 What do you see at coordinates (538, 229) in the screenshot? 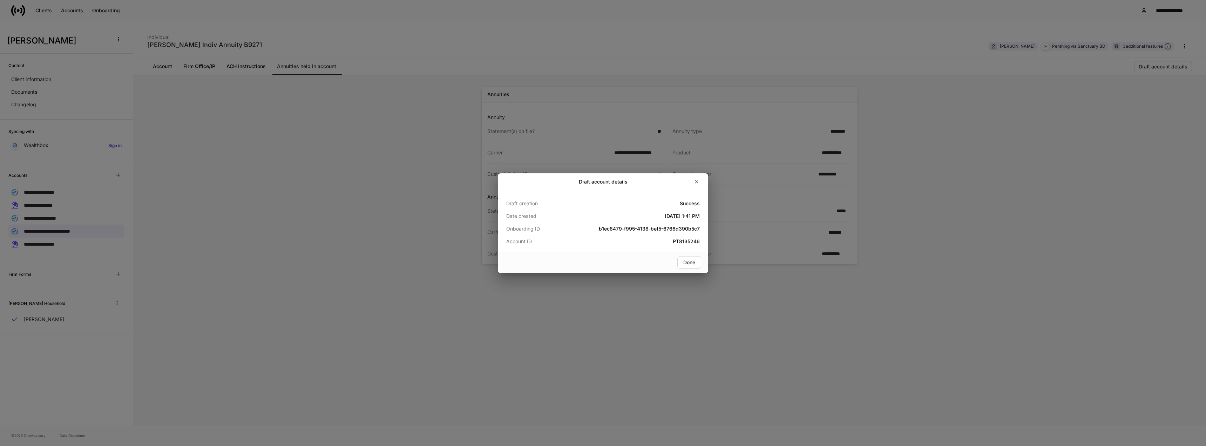
I see `p: Onboarding ID` at bounding box center [538, 229].